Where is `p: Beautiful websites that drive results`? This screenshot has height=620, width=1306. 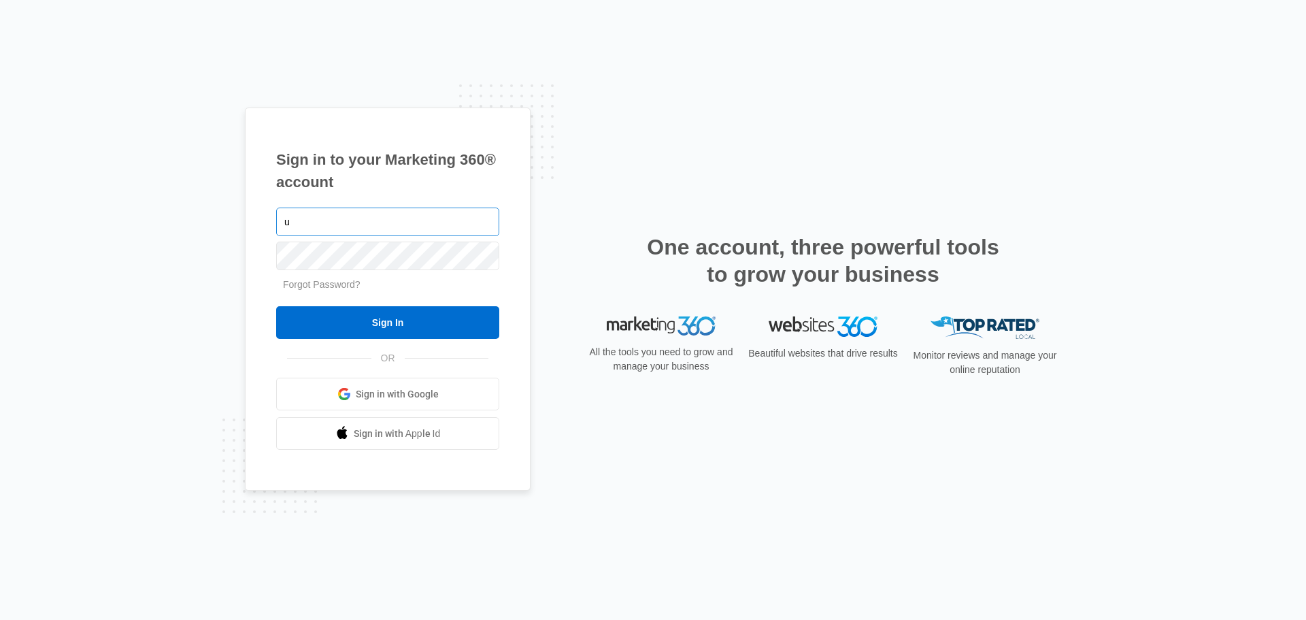
p: Beautiful websites that drive results is located at coordinates (823, 353).